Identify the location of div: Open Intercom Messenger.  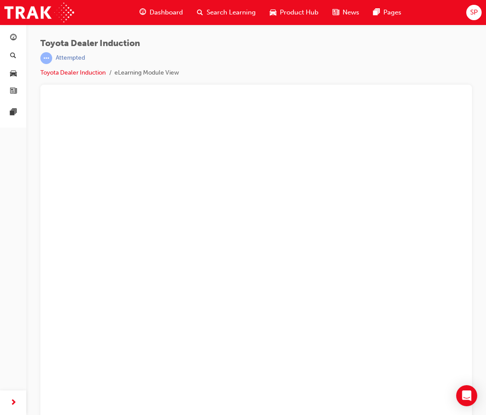
(467, 396).